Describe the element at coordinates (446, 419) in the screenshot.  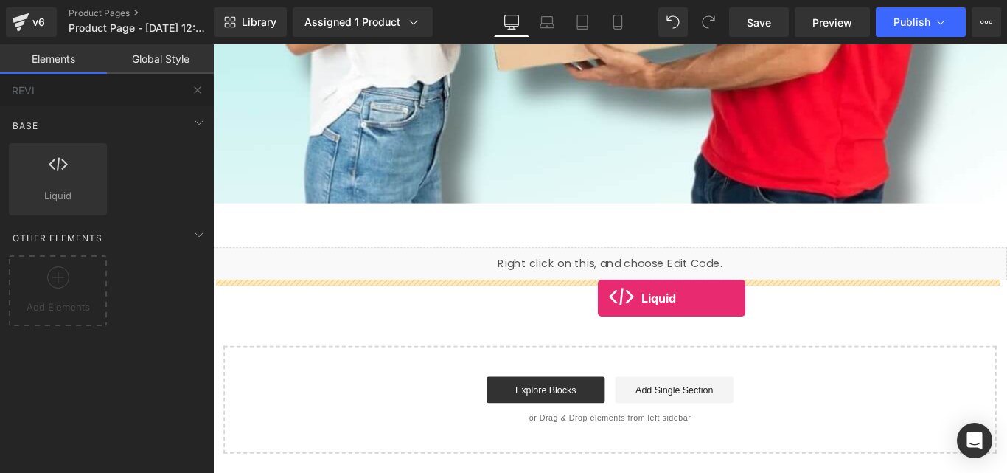
I see `p: or Drag & Drop elements from left sidebar` at that location.